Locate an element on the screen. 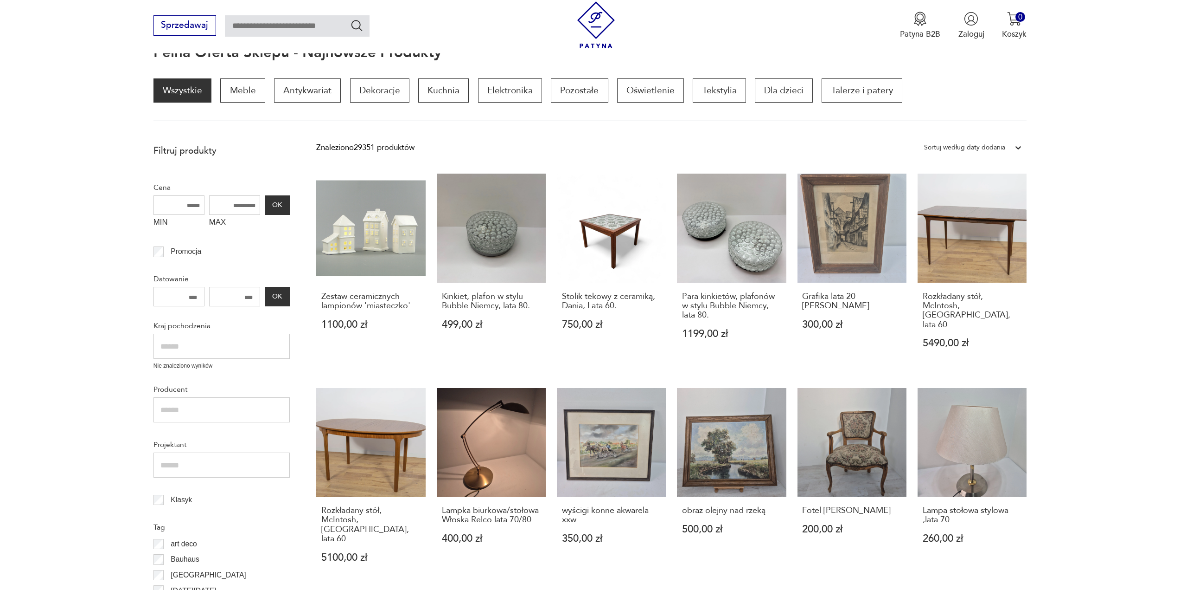 Image resolution: width=1180 pixels, height=590 pixels. a: Lampka biurkowa/stołowa Włoska Relco lata 70/80Lampka biurkowa/stołowa Włoska Relco lata 70/80400... is located at coordinates (491, 486).